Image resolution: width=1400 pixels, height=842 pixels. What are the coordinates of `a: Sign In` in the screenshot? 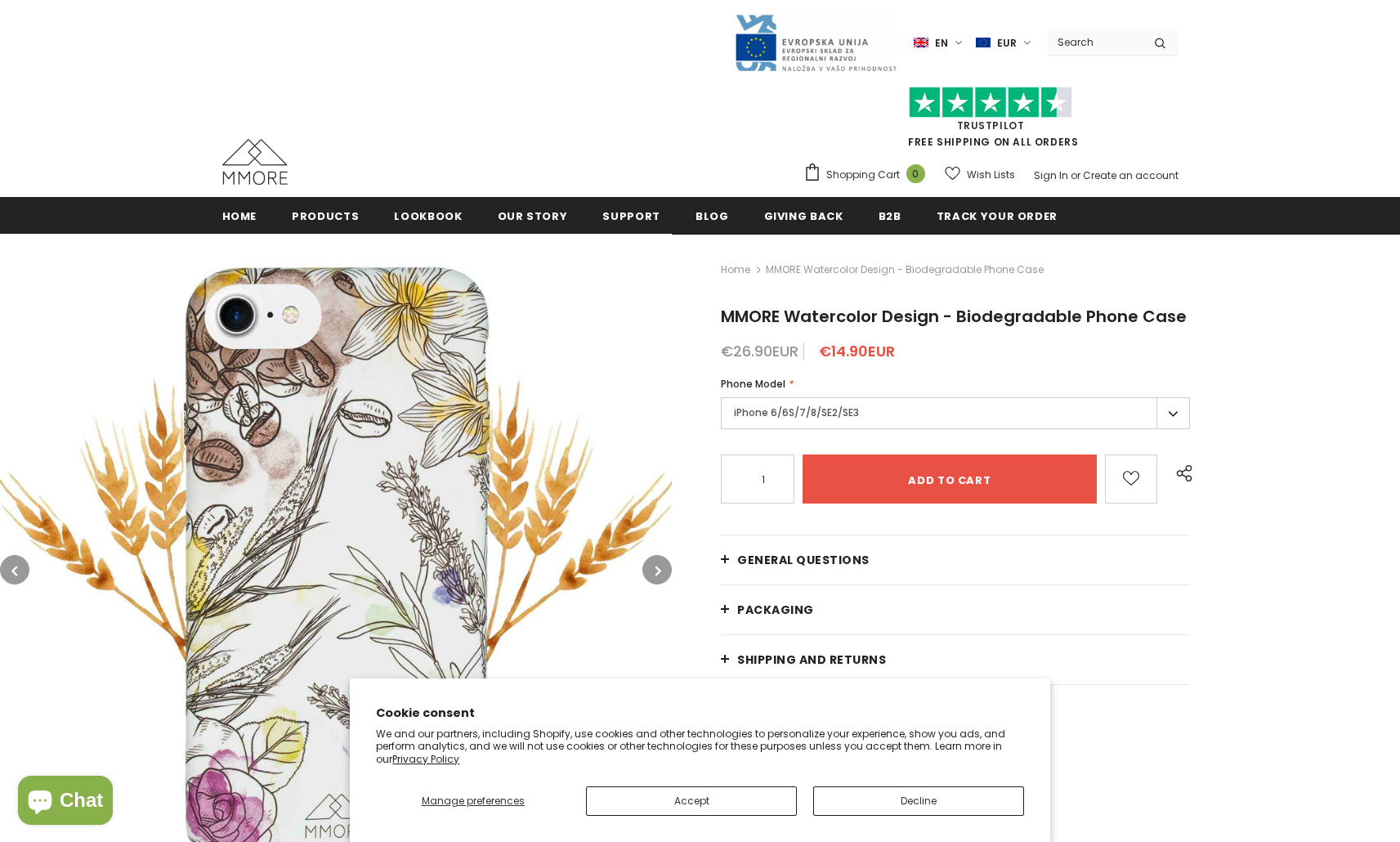 It's located at (1051, 175).